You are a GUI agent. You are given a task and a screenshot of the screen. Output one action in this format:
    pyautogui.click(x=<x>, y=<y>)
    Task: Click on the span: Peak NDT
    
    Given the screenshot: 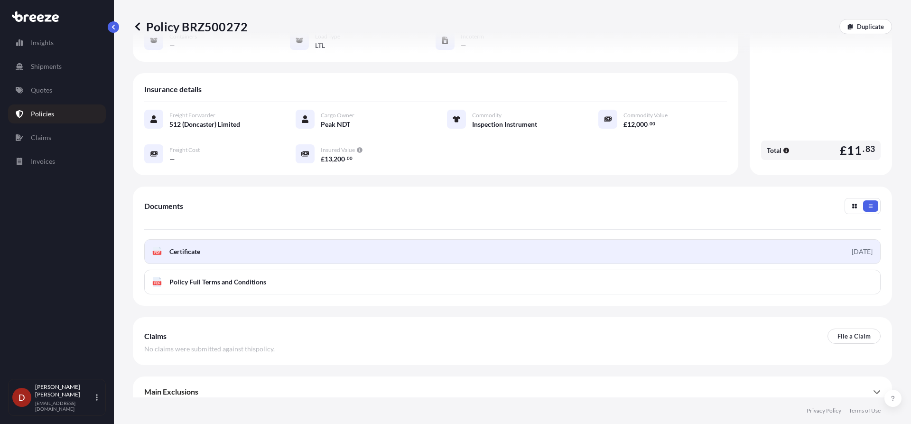 What is the action you would take?
    pyautogui.click(x=336, y=124)
    